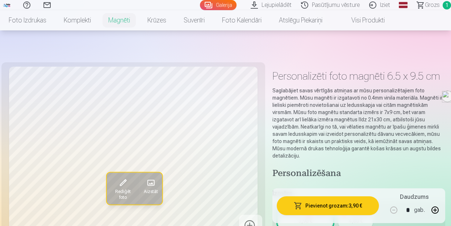  What do you see at coordinates (157, 20) in the screenshot?
I see `a: Krūzes` at bounding box center [157, 20].